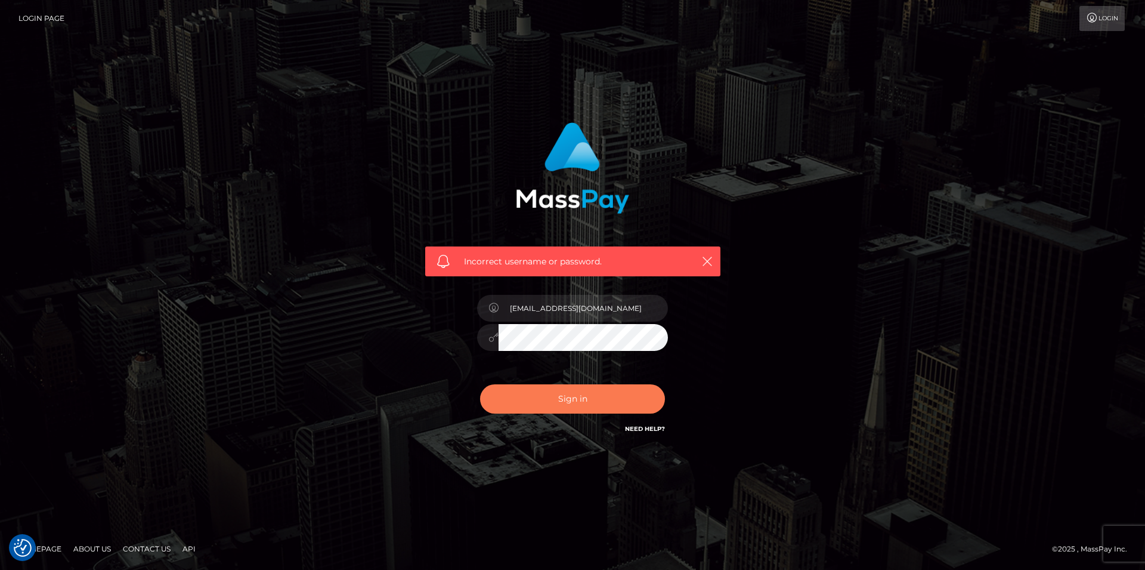 The height and width of the screenshot is (570, 1145). I want to click on button: Sign in, so click(572, 398).